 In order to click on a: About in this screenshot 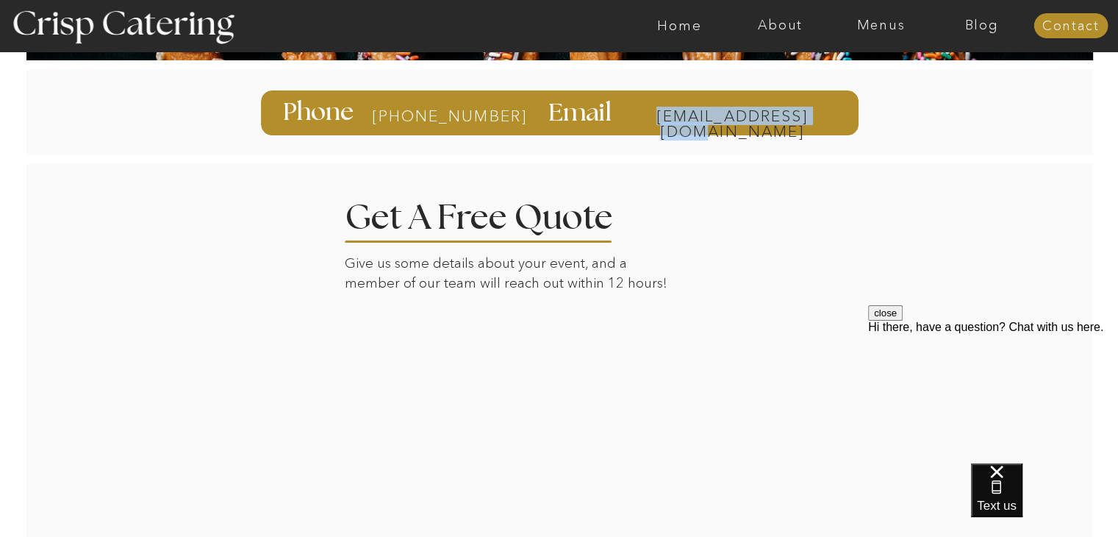, I will do `click(780, 26)`.